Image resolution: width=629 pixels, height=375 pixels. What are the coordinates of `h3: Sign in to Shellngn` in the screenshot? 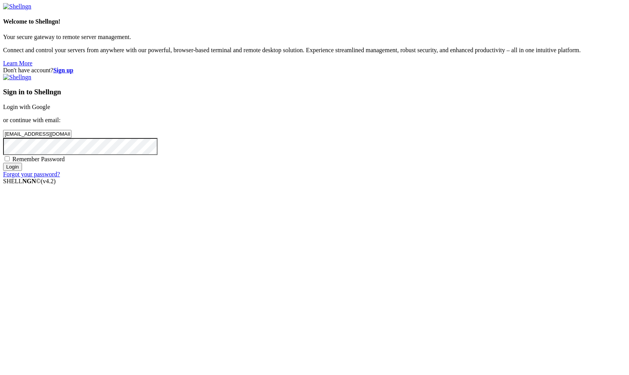 It's located at (315, 92).